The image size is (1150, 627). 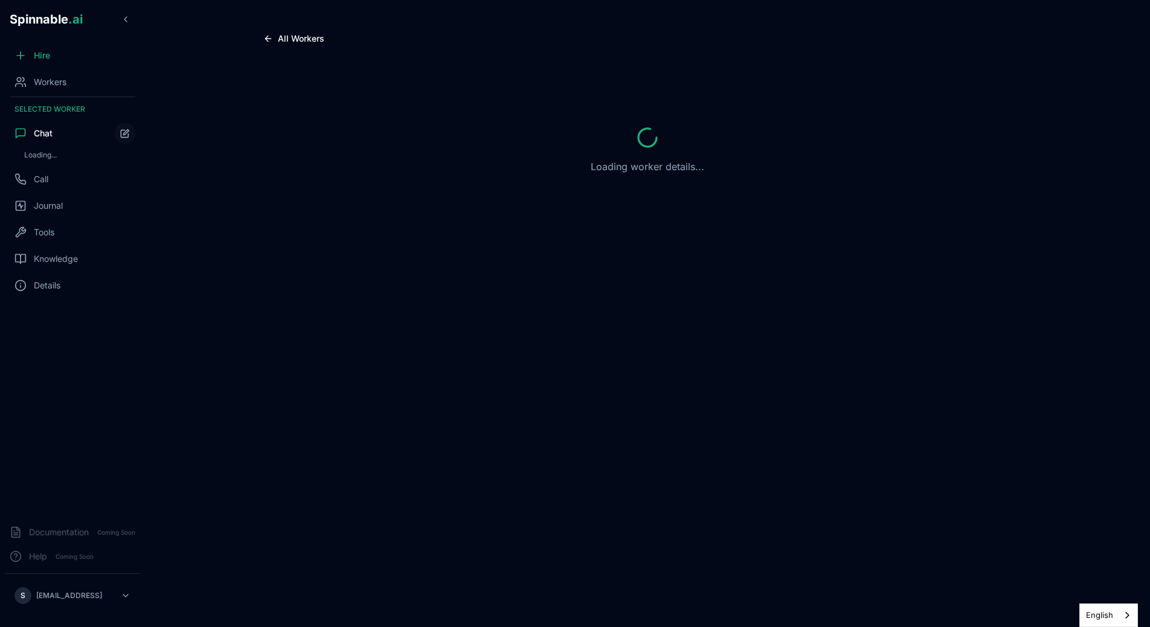 I want to click on span: .ai, so click(x=75, y=19).